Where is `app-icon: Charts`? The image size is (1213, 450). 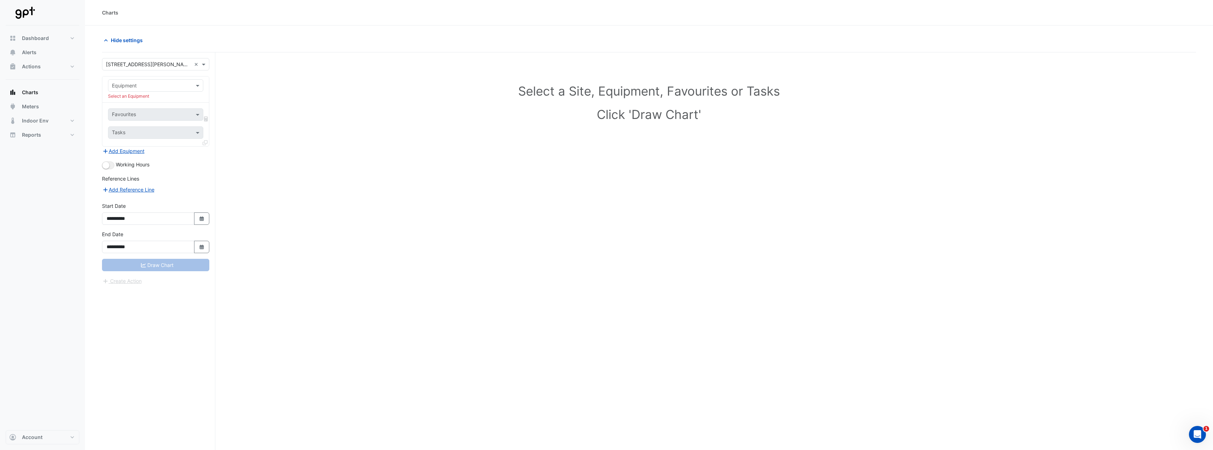 app-icon: Charts is located at coordinates (13, 92).